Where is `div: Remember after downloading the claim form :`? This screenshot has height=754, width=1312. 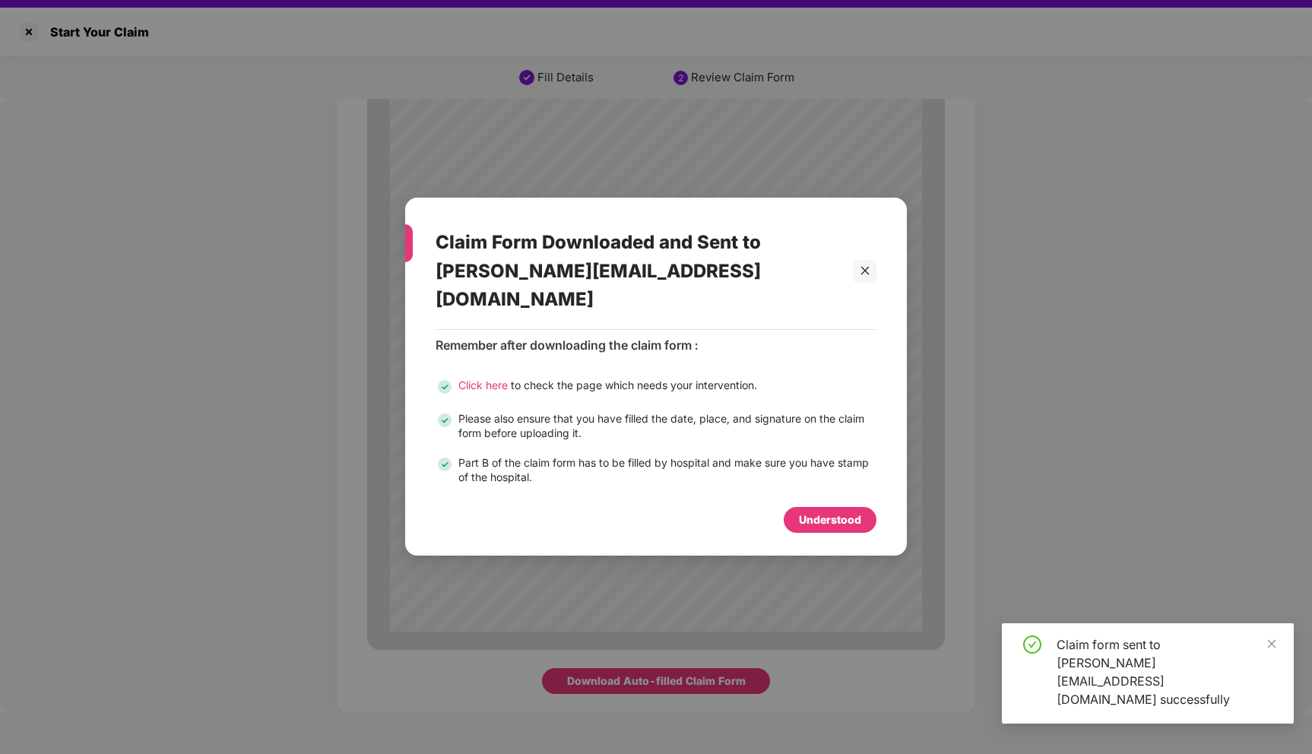 div: Remember after downloading the claim form : is located at coordinates (656, 346).